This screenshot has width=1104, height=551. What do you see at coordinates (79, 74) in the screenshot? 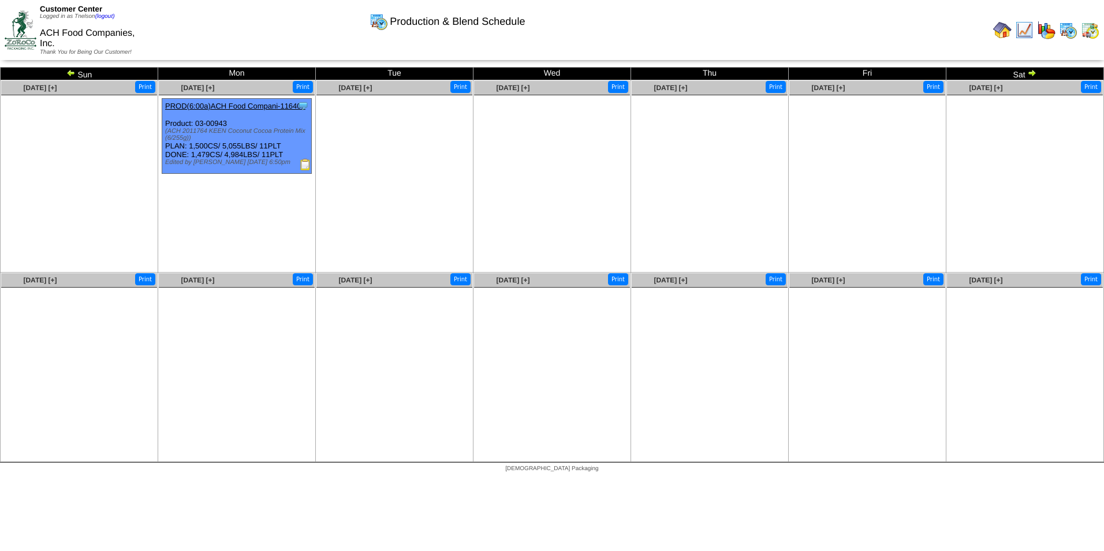
I see `td: Sun` at bounding box center [79, 74].